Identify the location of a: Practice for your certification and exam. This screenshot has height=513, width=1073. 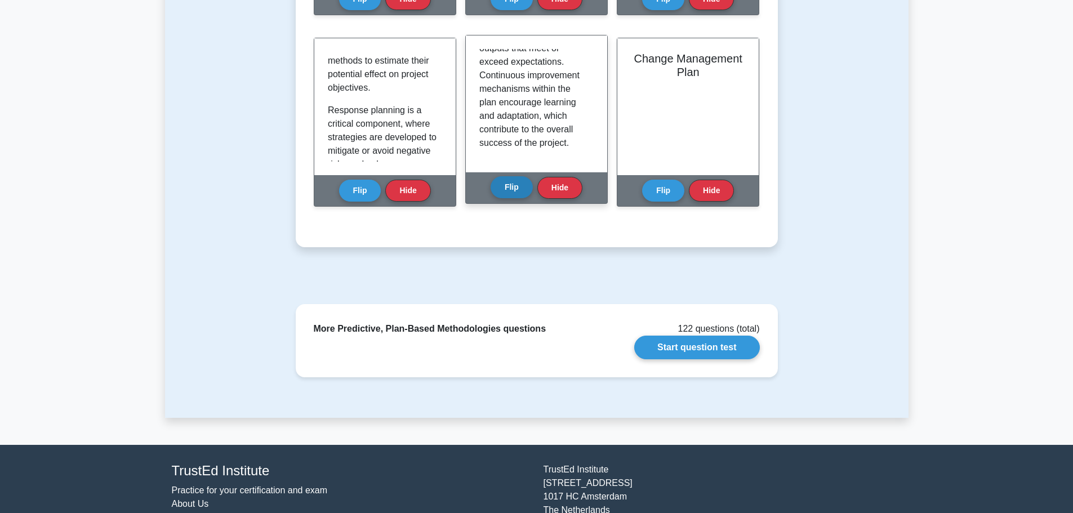
(250, 490).